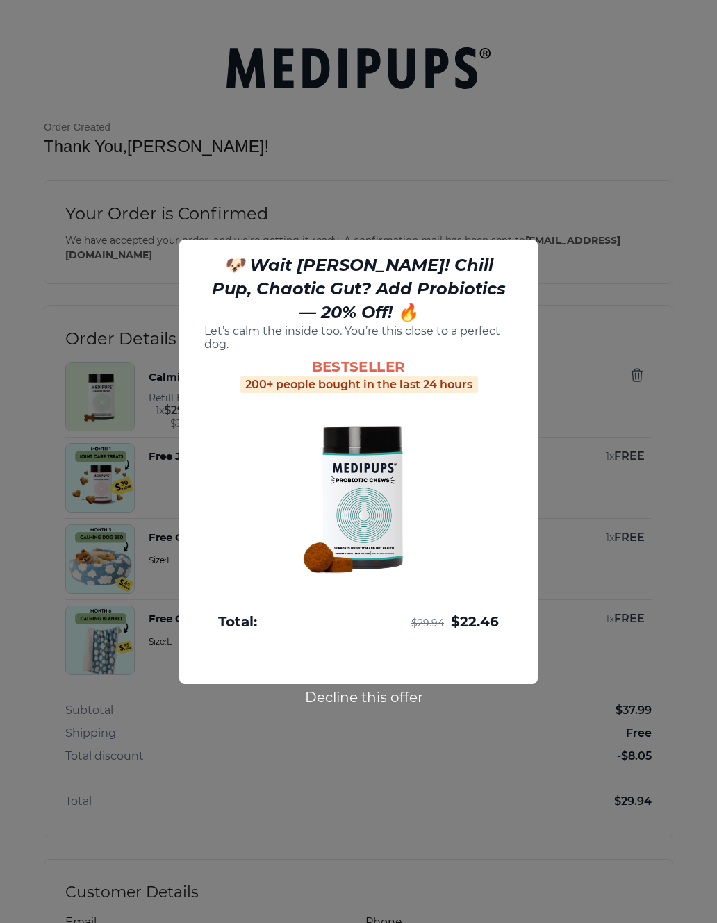  What do you see at coordinates (358, 385) in the screenshot?
I see `div: 200+ people bought in the last 24 hours` at bounding box center [358, 385].